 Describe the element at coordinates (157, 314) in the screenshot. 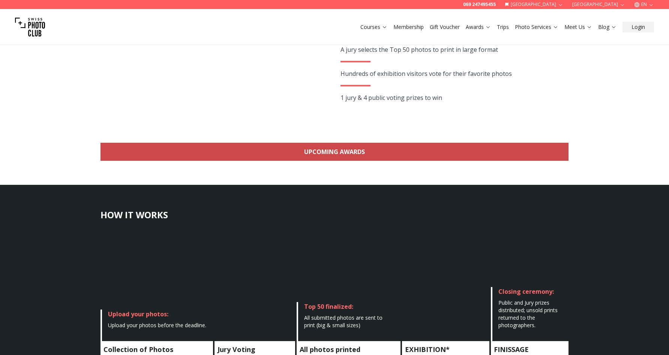

I see `div: Upload your photos:` at that location.